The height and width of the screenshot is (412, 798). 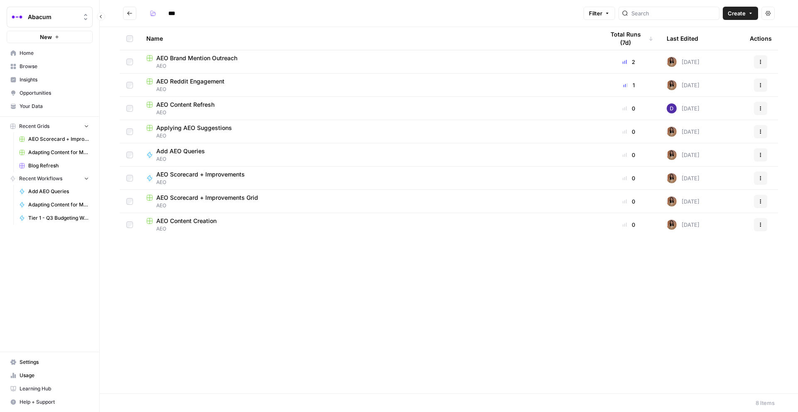 What do you see at coordinates (59, 166) in the screenshot?
I see `span: Blog Refresh` at bounding box center [59, 166].